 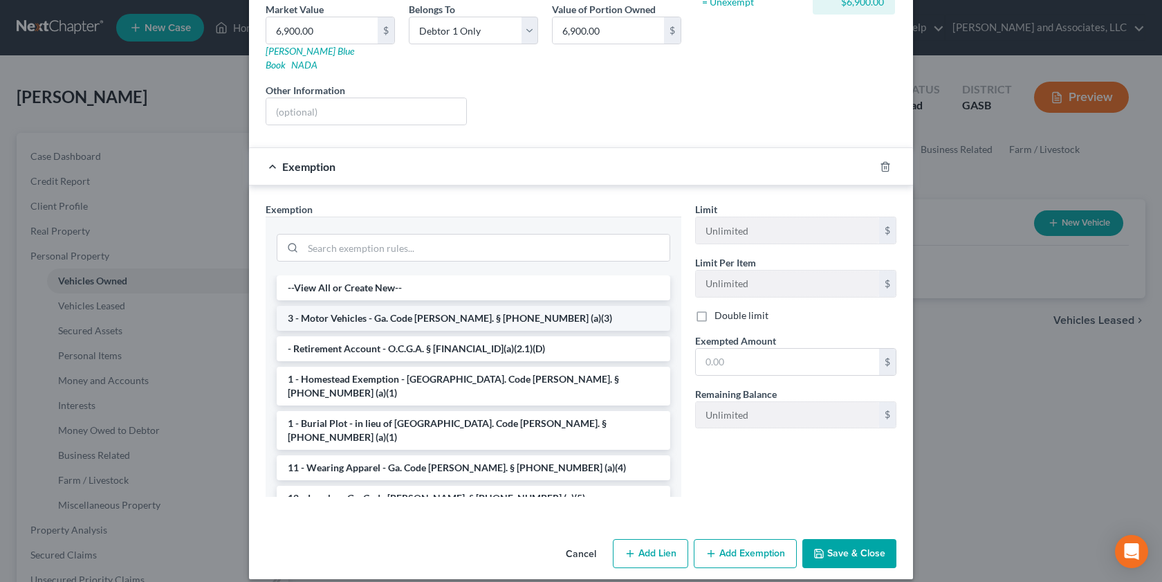 What do you see at coordinates (650, 553) in the screenshot?
I see `button: Add Lien` at bounding box center [650, 553].